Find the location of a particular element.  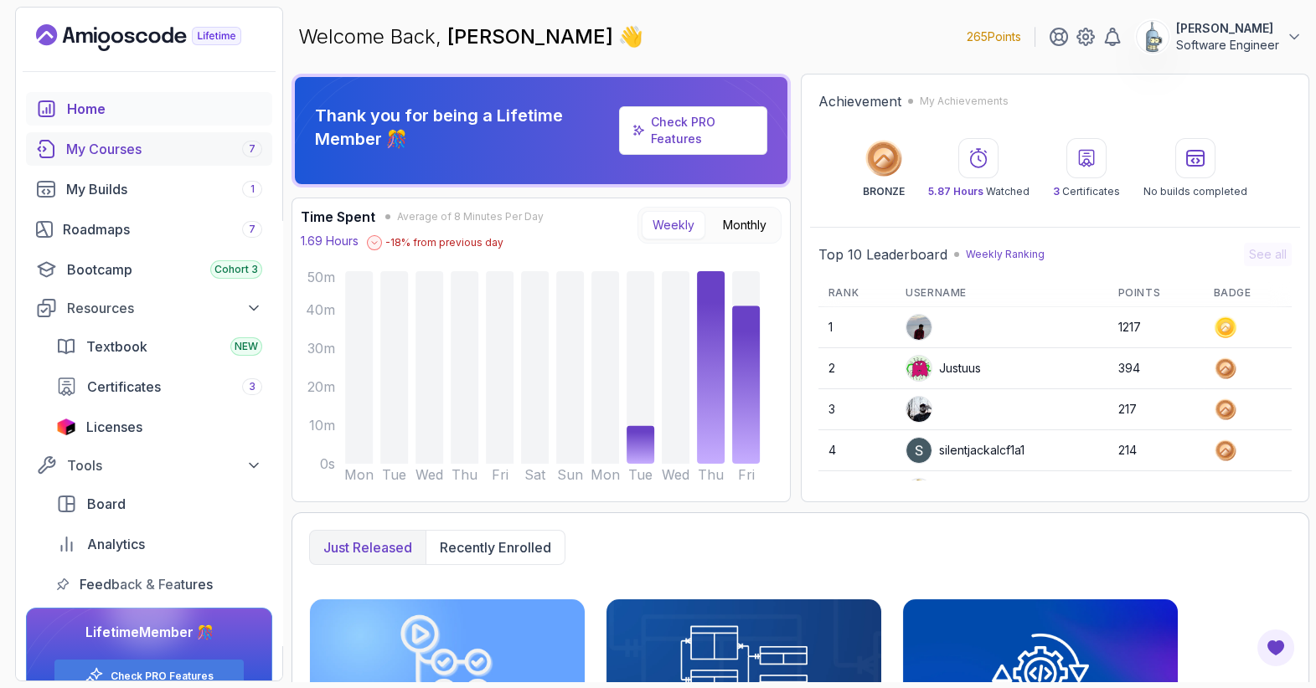

p: No builds completed is located at coordinates (1195, 192).